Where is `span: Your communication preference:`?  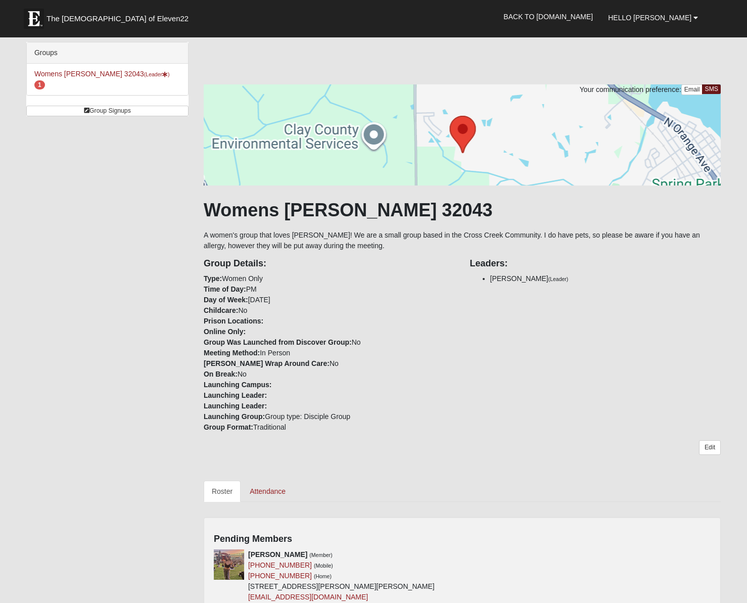 span: Your communication preference: is located at coordinates (630, 89).